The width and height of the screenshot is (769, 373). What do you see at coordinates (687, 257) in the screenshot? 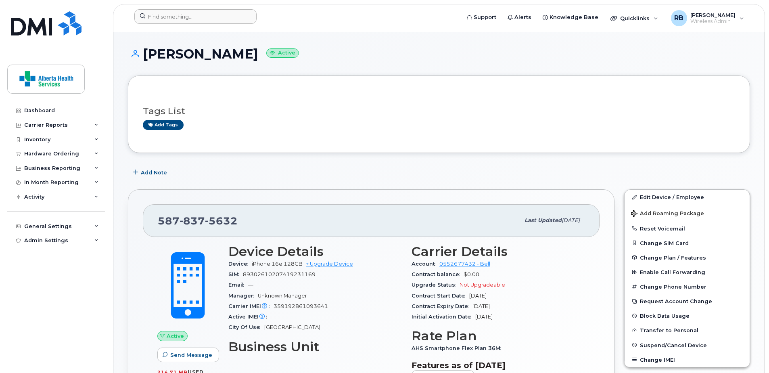
I see `button: Change Plan / Features` at bounding box center [687, 257].